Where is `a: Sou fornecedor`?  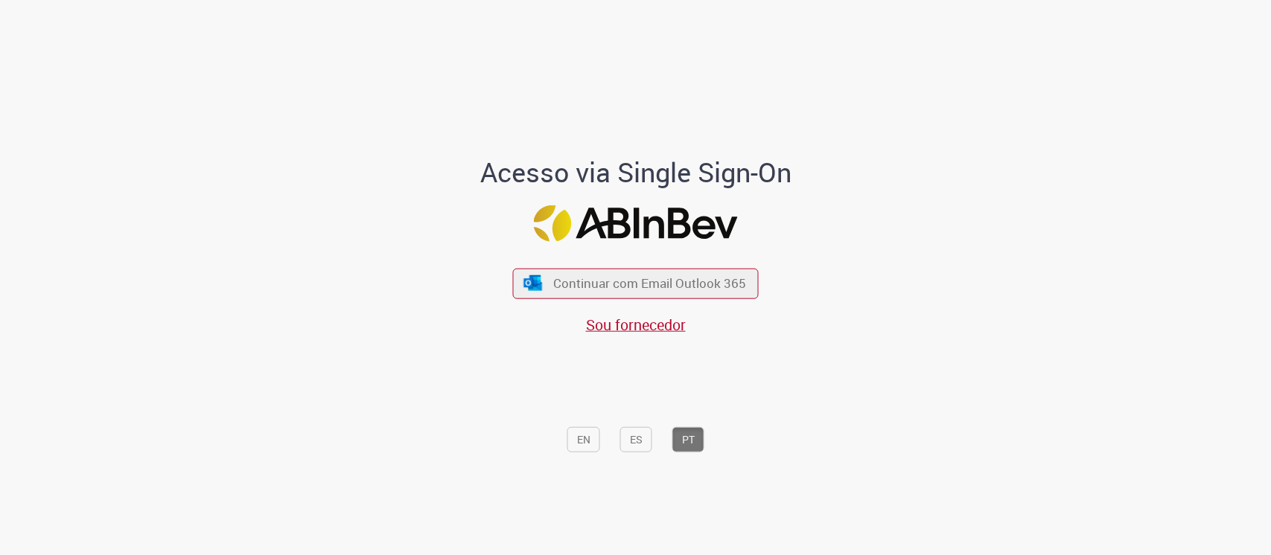
a: Sou fornecedor is located at coordinates (636, 324).